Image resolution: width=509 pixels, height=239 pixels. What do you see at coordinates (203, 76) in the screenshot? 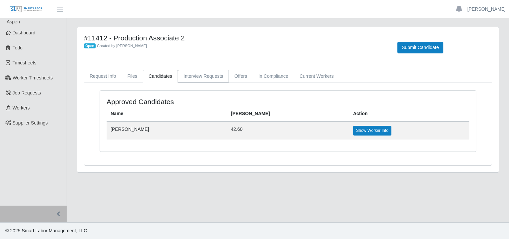
I see `a: Interview Requests` at bounding box center [203, 76].